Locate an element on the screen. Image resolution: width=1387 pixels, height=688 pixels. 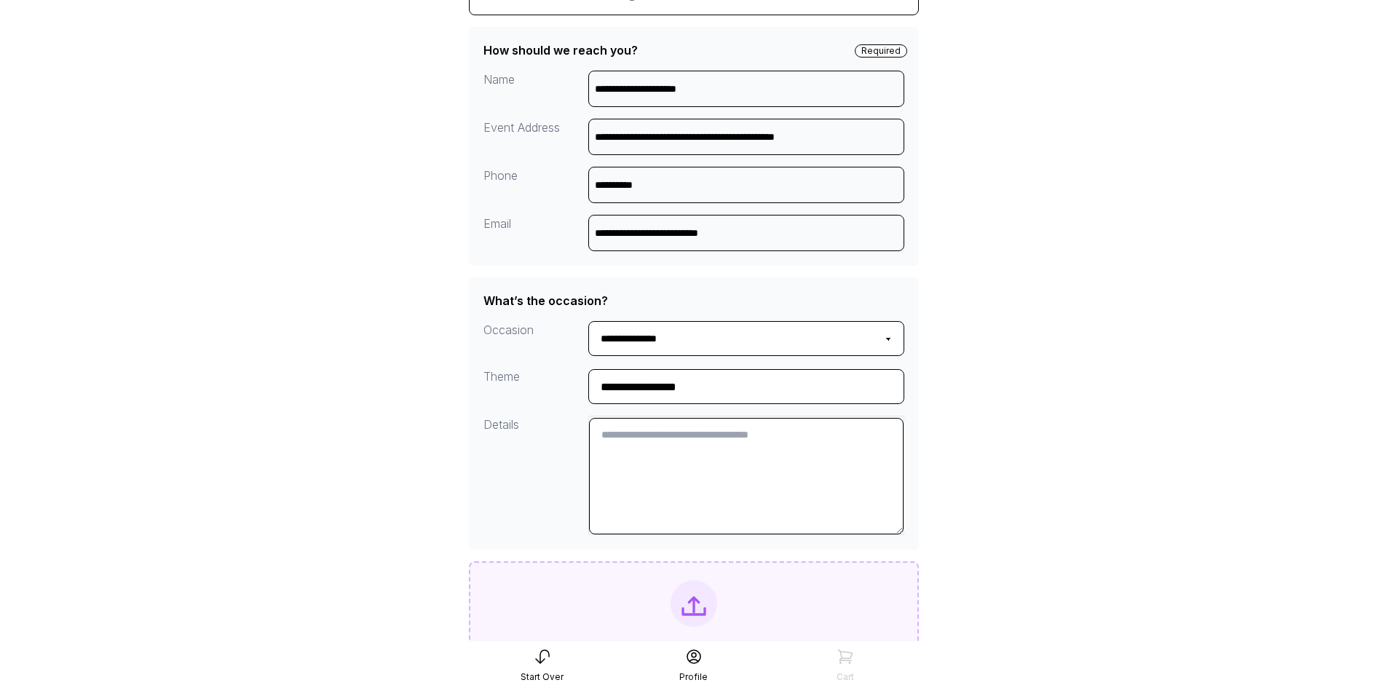
div: Theme is located at coordinates (536, 386).